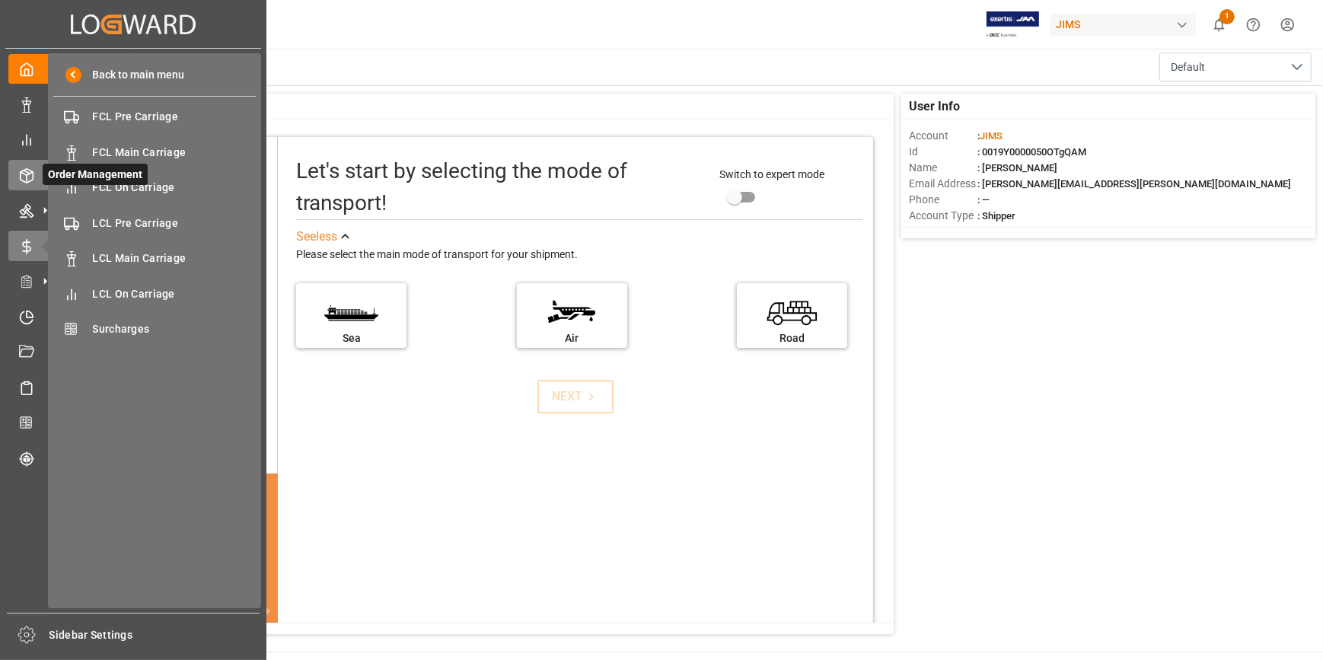 This screenshot has width=1323, height=660. What do you see at coordinates (155, 116) in the screenshot?
I see `a: FCL Pre Carriage` at bounding box center [155, 116].